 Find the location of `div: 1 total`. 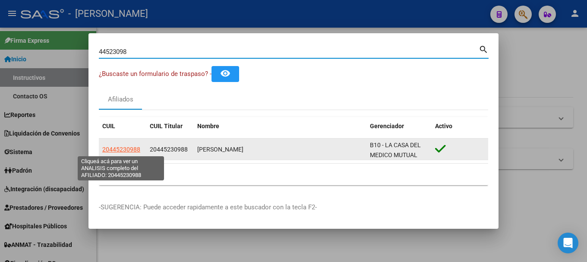

div: 1 total is located at coordinates (293, 174).